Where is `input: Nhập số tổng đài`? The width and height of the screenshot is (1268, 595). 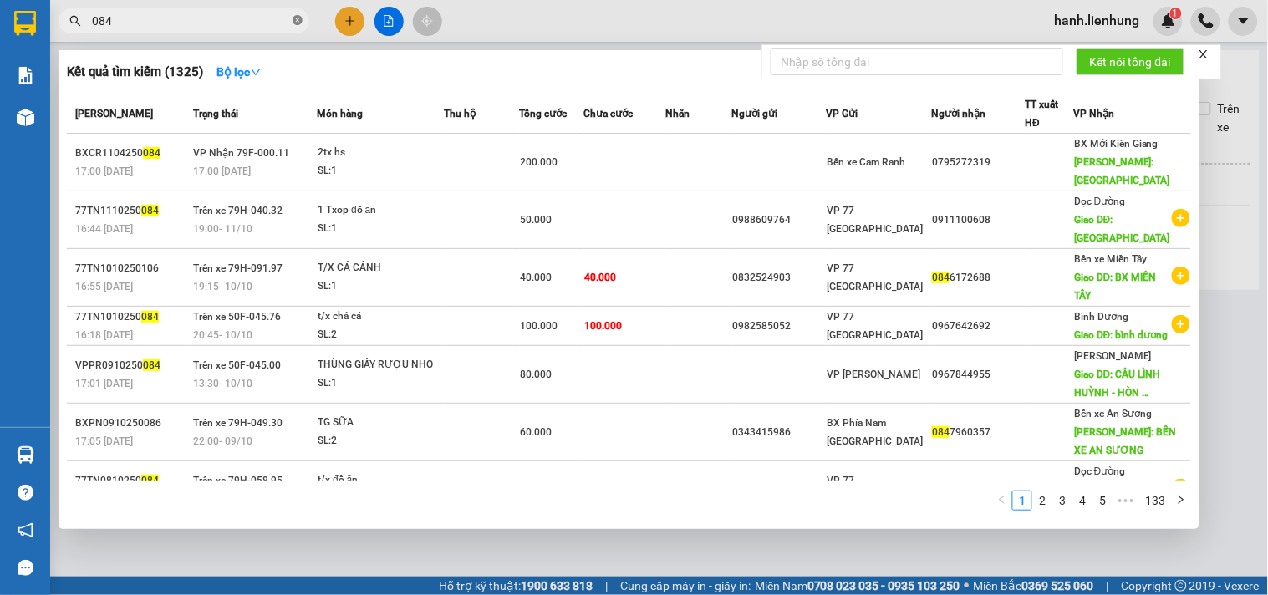
input: Nhập số tổng đài is located at coordinates (917, 62).